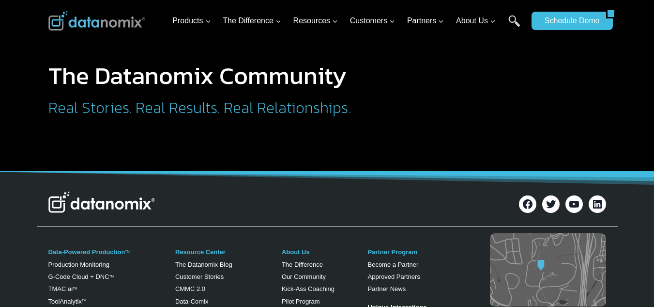 Image resolution: width=654 pixels, height=307 pixels. What do you see at coordinates (392, 251) in the screenshot?
I see `a: Partner Program` at bounding box center [392, 251].